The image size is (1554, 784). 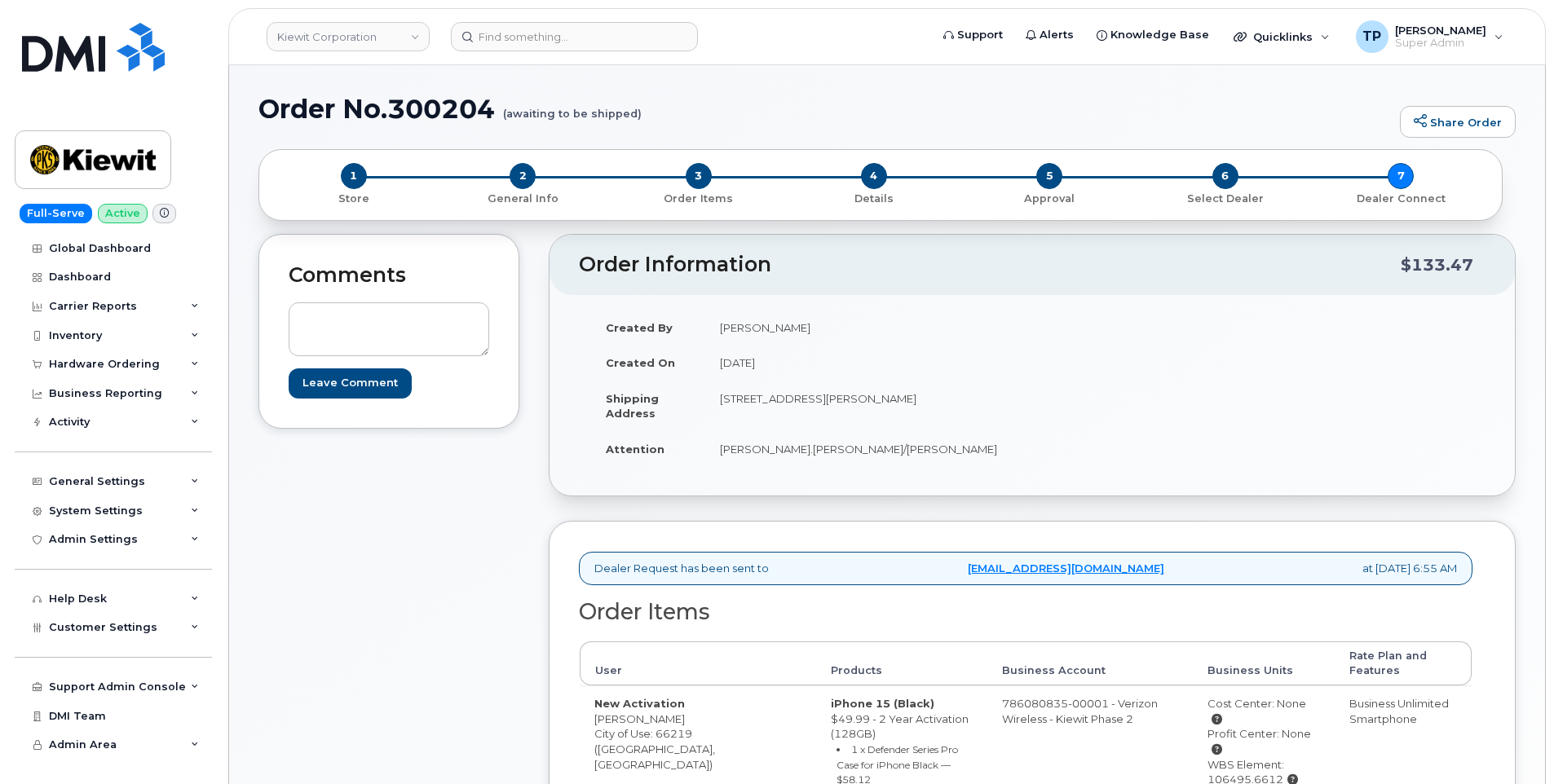 I want to click on th: Business Account, so click(x=1090, y=663).